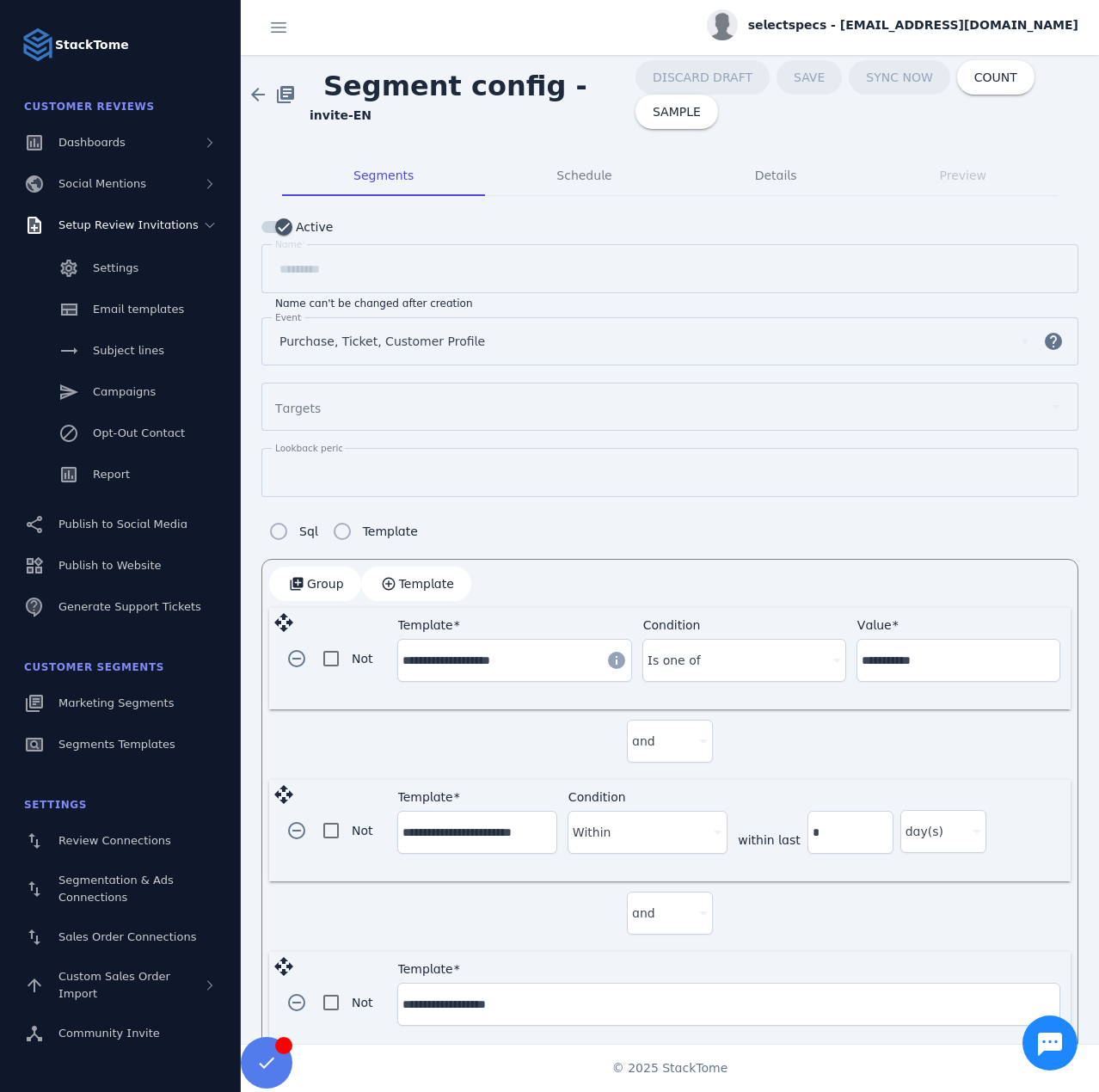 Image resolution: width=1099 pixels, height=1092 pixels. What do you see at coordinates (925, 832) in the screenshot?
I see `span: day(s)` at bounding box center [925, 832].